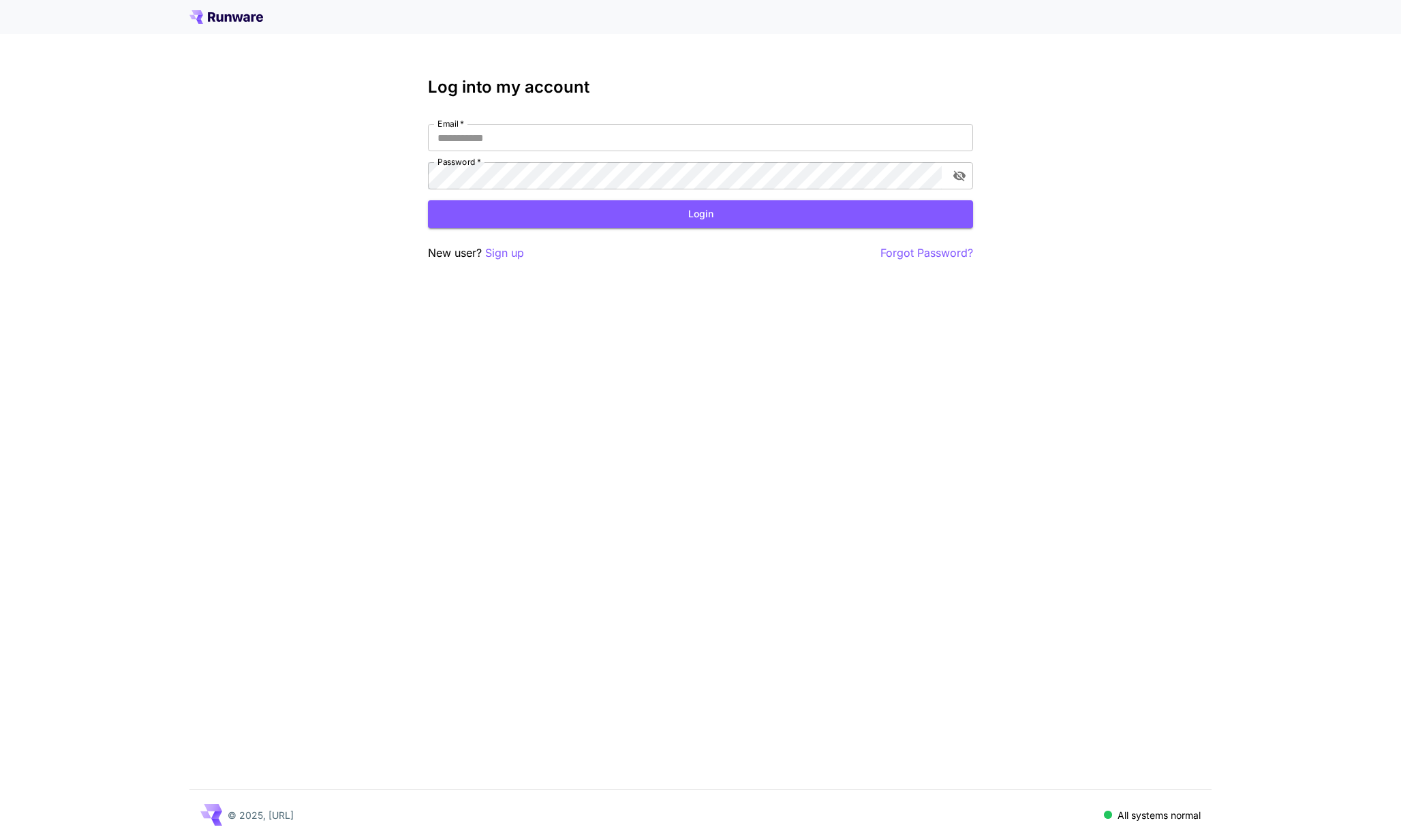 The height and width of the screenshot is (840, 1401). What do you see at coordinates (700, 214) in the screenshot?
I see `button: Login` at bounding box center [700, 214].